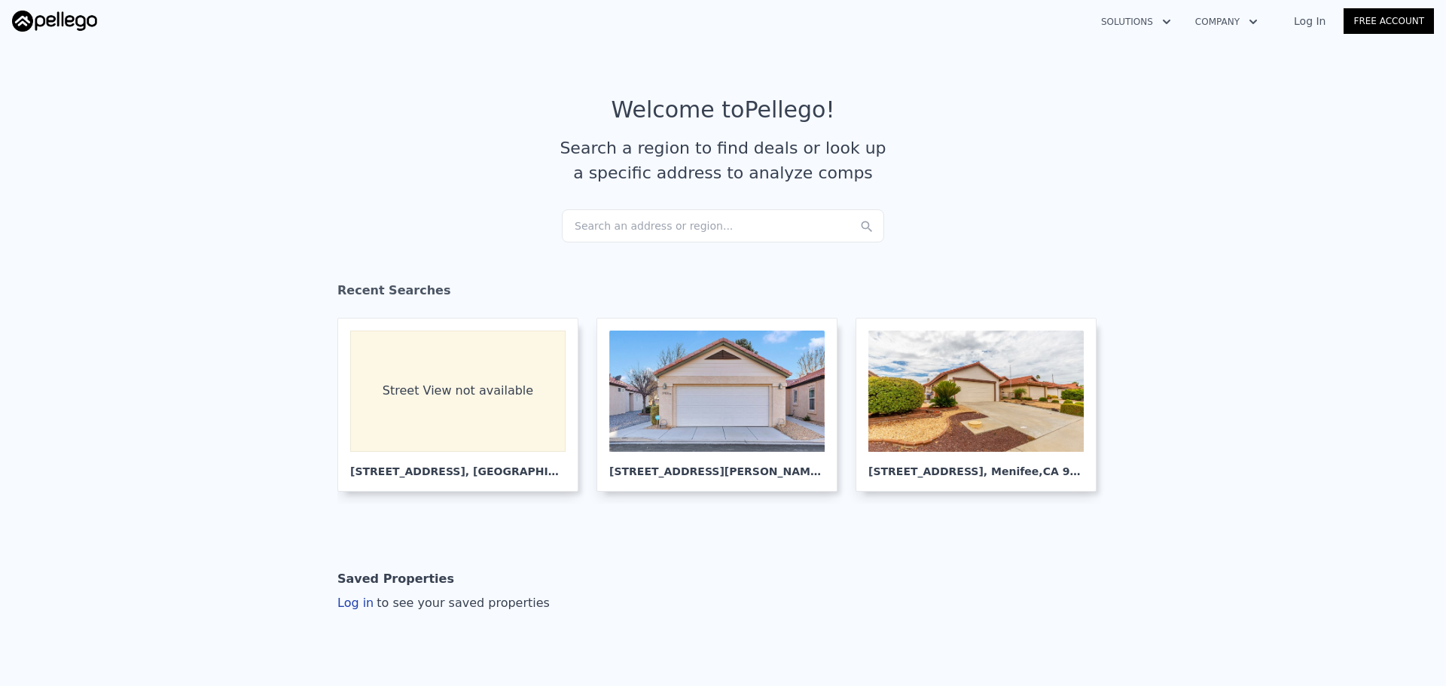 The width and height of the screenshot is (1446, 686). What do you see at coordinates (1389, 21) in the screenshot?
I see `a: Free Account` at bounding box center [1389, 21].